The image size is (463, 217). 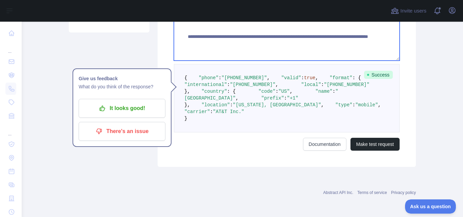 I want to click on p: It looks good!, so click(x=122, y=109).